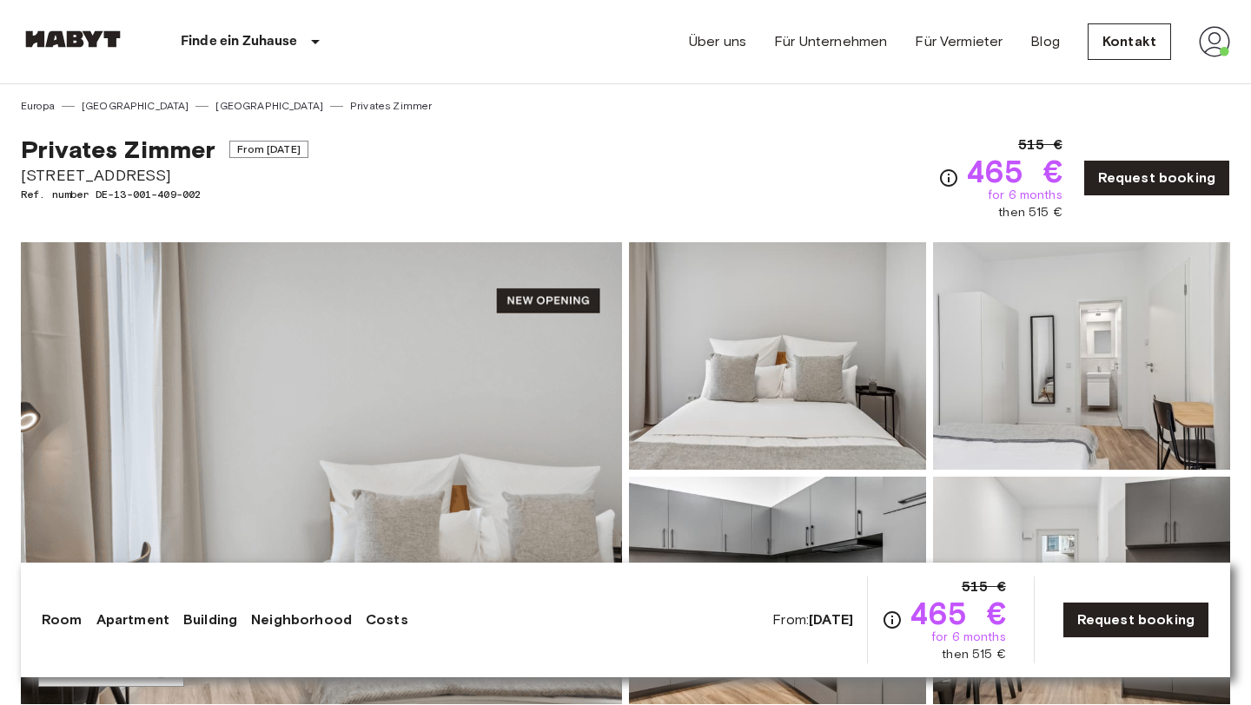  Describe the element at coordinates (1129, 42) in the screenshot. I see `a: Kontakt` at that location.